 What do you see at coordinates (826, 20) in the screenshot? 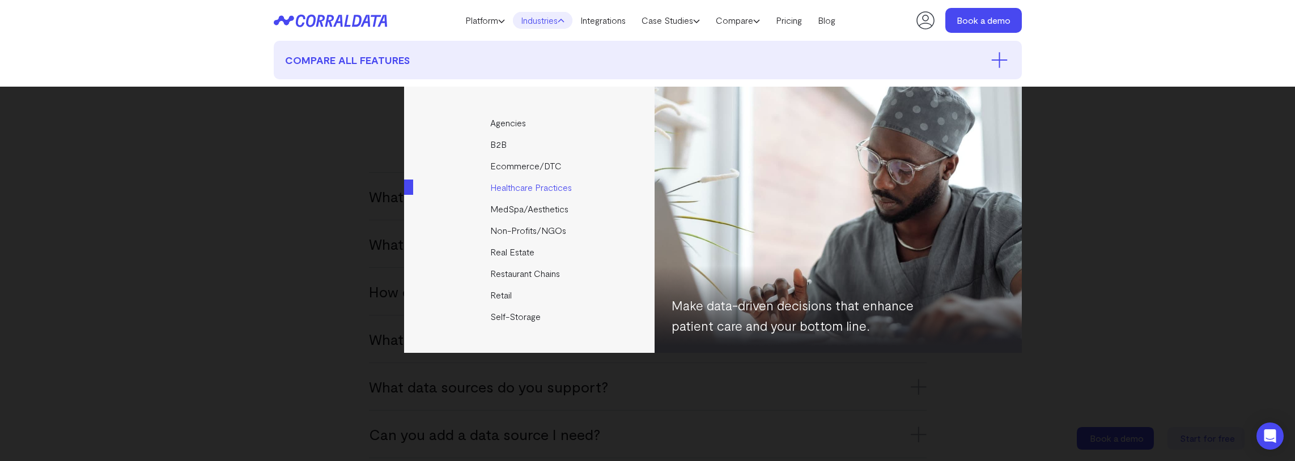
I see `a: Blog` at bounding box center [826, 20].